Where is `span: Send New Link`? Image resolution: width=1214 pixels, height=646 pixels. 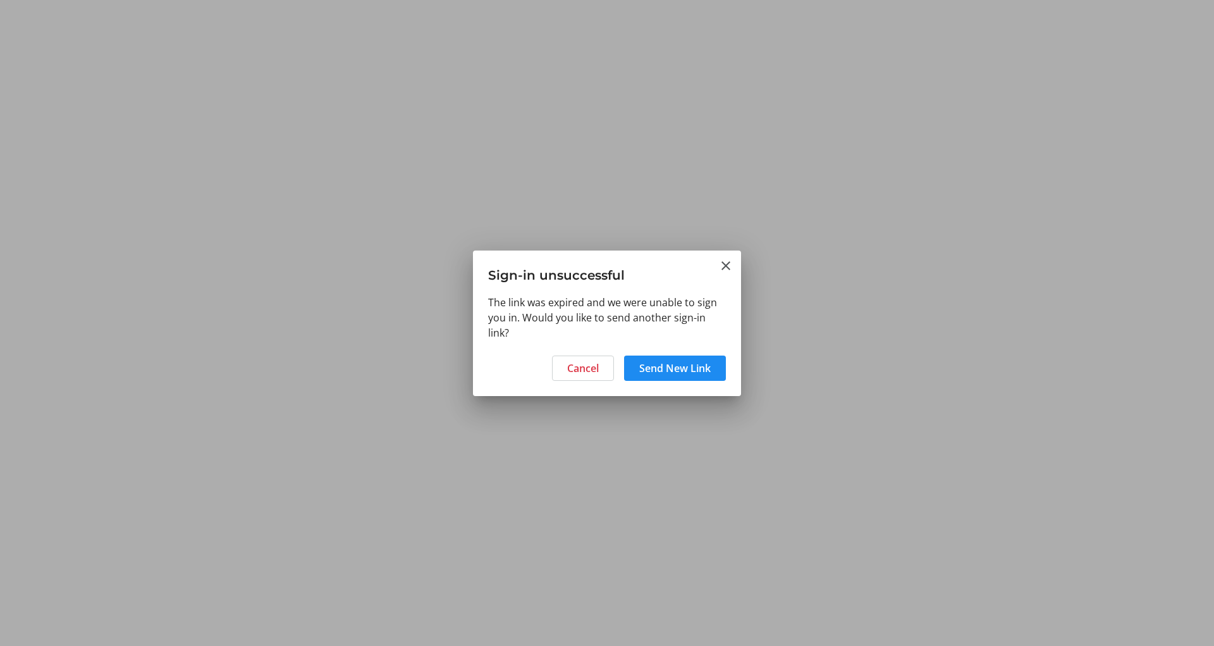 span: Send New Link is located at coordinates (675, 368).